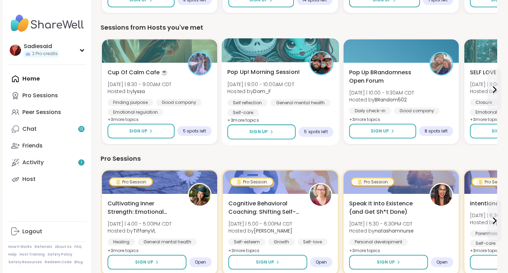  Describe the element at coordinates (29, 179) in the screenshot. I see `div: Host` at that location.